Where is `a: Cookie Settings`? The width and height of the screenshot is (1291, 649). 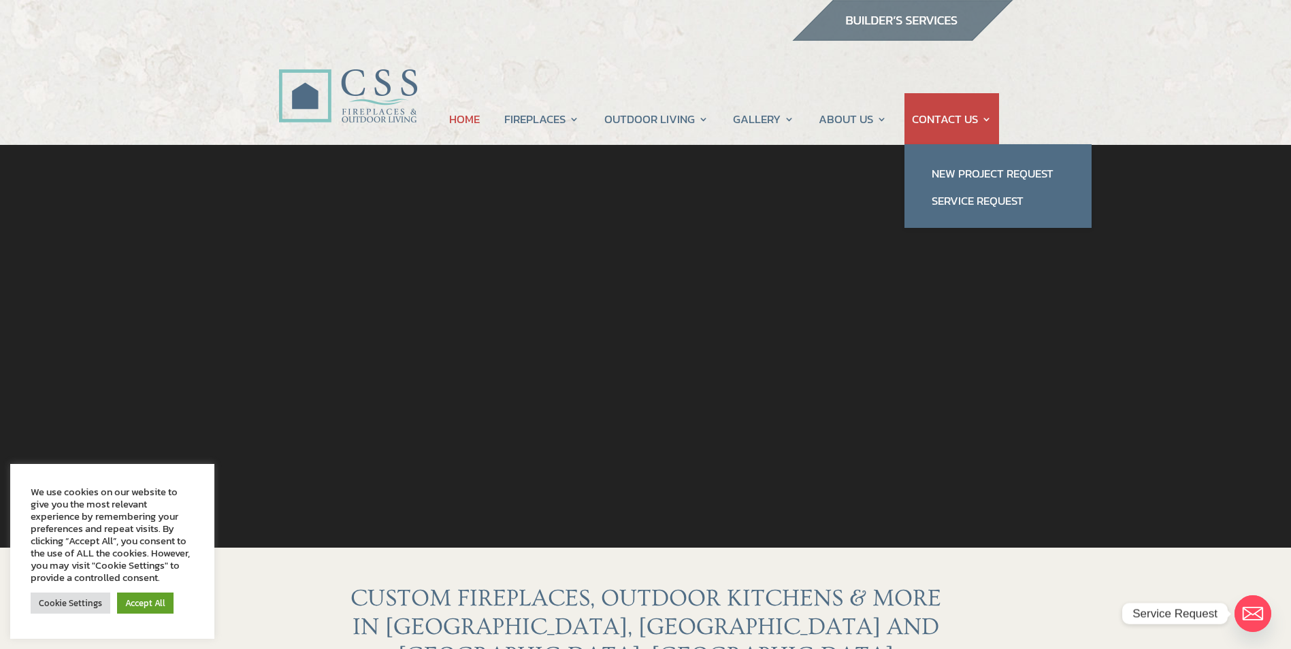
a: Cookie Settings is located at coordinates (70, 603).